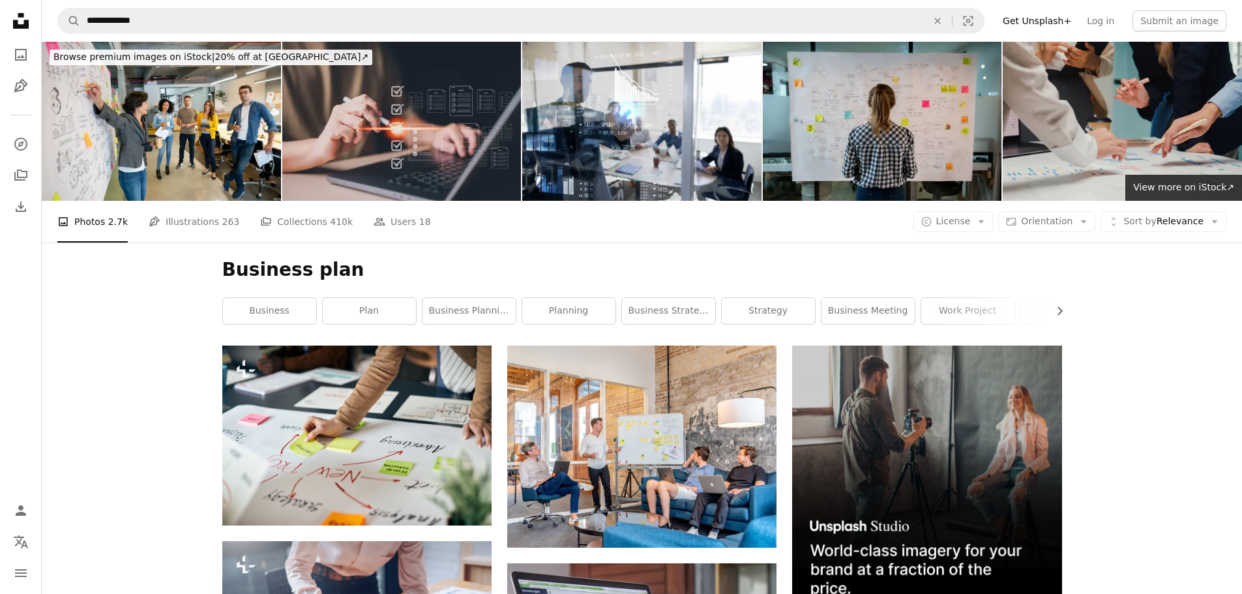 The width and height of the screenshot is (1242, 594). Describe the element at coordinates (469, 311) in the screenshot. I see `a: business planning` at that location.